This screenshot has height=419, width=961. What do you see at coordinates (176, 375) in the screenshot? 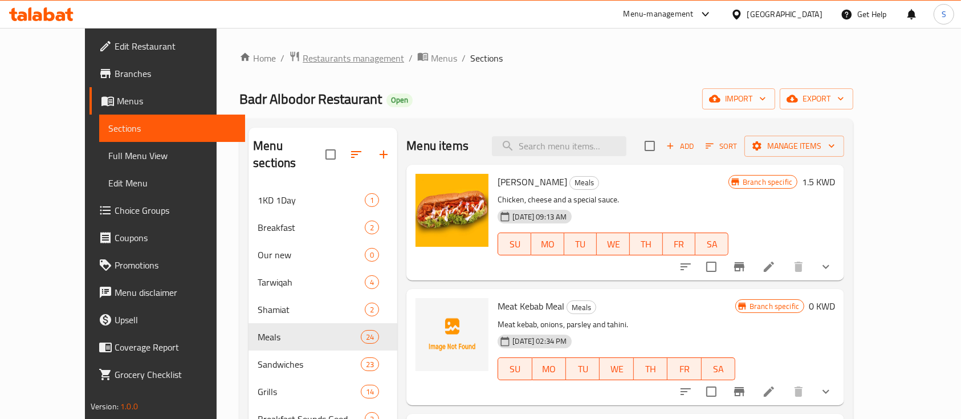
I see `span: Grocery Checklist` at bounding box center [176, 375].